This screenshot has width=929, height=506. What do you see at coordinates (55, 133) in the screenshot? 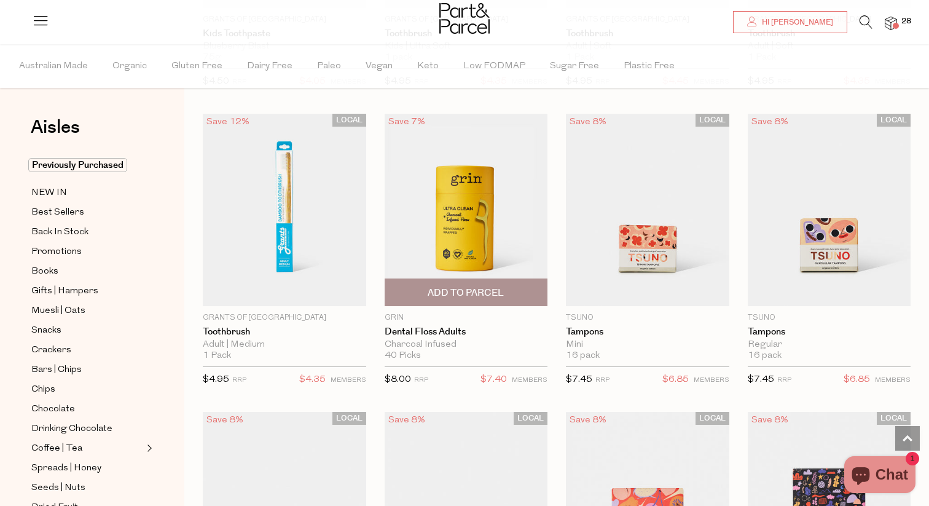
I see `a: Aisles` at bounding box center [55, 133].